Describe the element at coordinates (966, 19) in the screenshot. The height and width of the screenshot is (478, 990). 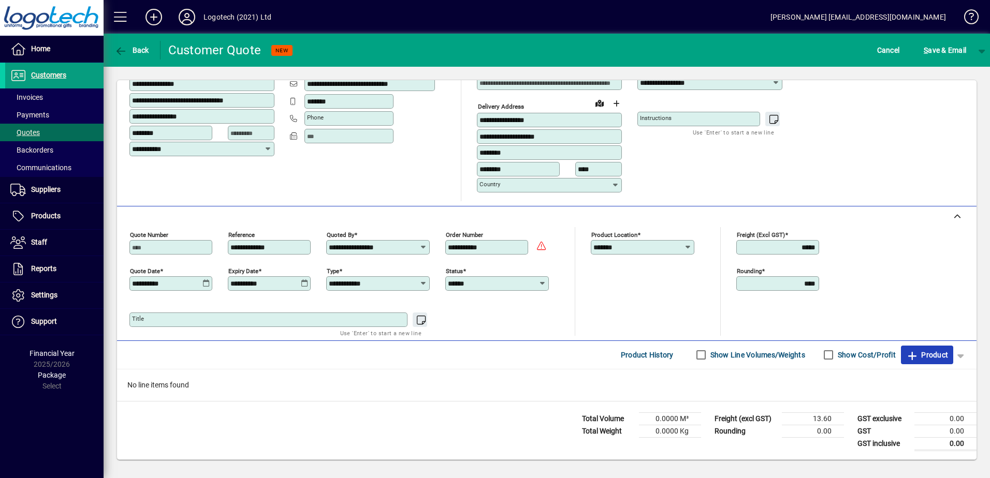
I see `a: Knowledge Base` at that location.